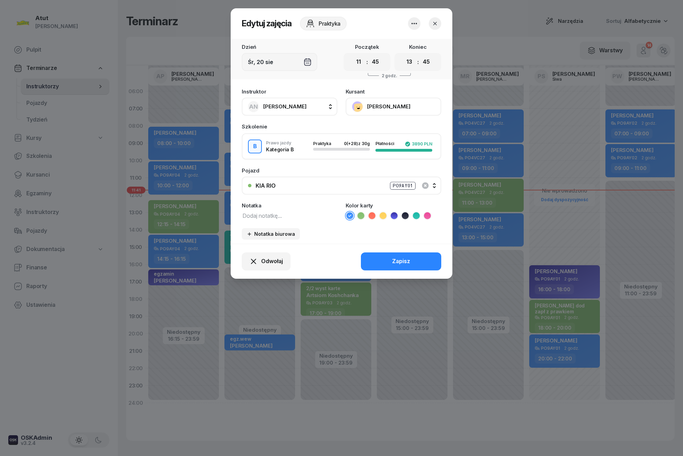 The width and height of the screenshot is (683, 456). What do you see at coordinates (401, 261) in the screenshot?
I see `div: Zapisz` at bounding box center [401, 261].